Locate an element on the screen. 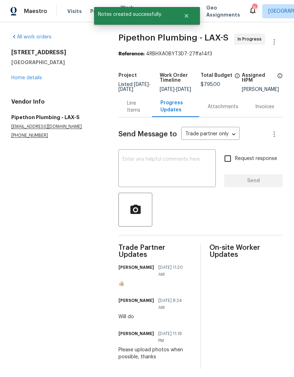  span: Projects is located at coordinates (101, 11).